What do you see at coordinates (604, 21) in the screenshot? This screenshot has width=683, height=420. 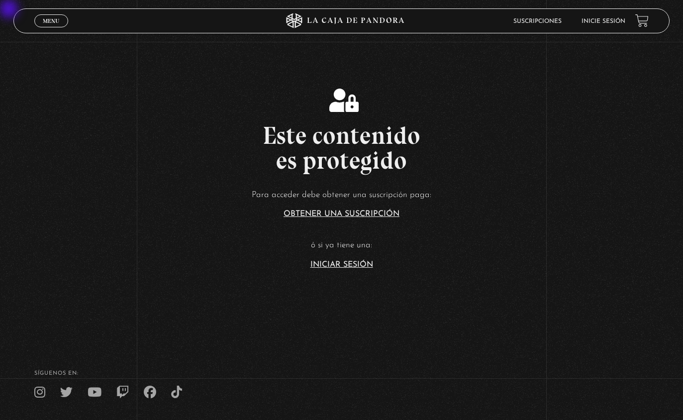 I see `a: Inicie sesión` at bounding box center [604, 21].